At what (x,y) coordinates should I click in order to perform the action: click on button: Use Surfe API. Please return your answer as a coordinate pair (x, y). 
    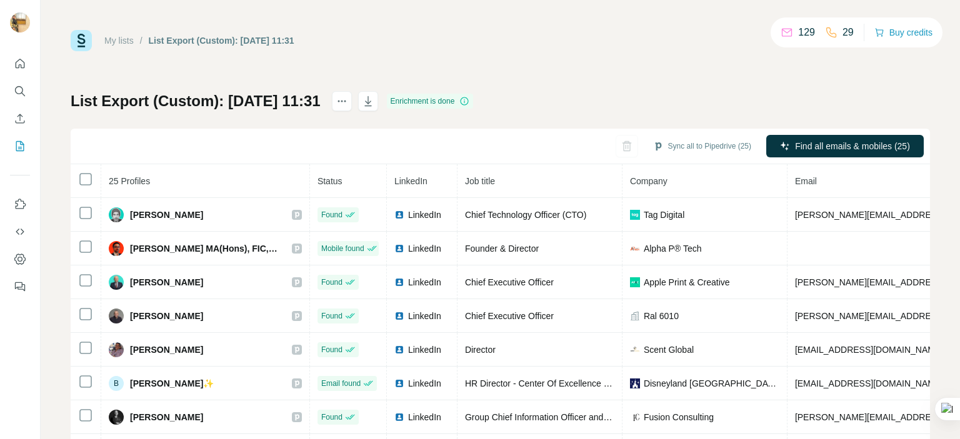
    Looking at the image, I should click on (20, 232).